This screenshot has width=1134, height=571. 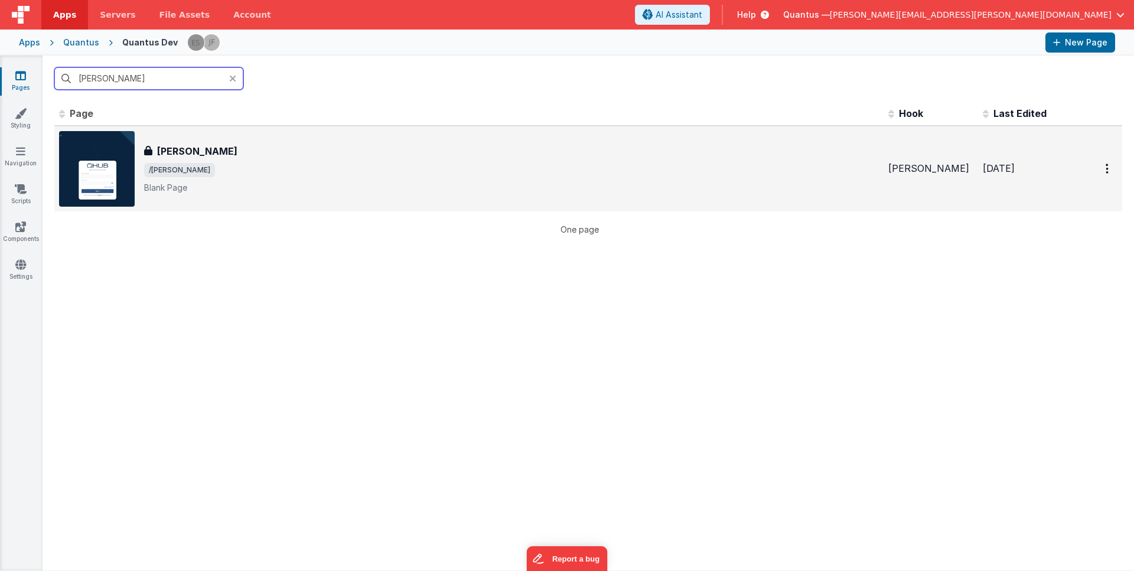 What do you see at coordinates (672, 15) in the screenshot?
I see `button: AI Assistant` at bounding box center [672, 15].